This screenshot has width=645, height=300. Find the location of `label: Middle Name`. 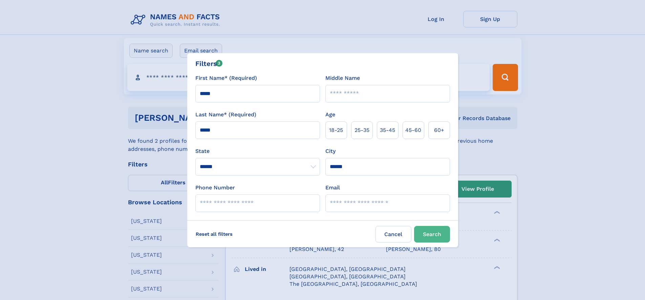

label: Middle Name is located at coordinates (343, 78).